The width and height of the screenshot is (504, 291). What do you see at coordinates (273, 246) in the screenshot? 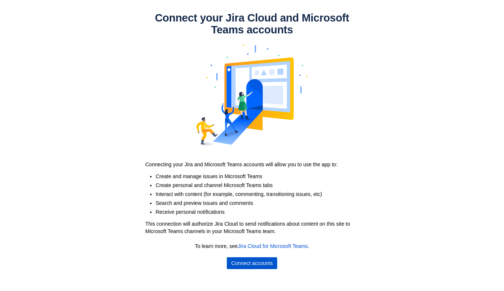
I see `a: Jira Cloud for Microsoft Teams` at bounding box center [273, 246].